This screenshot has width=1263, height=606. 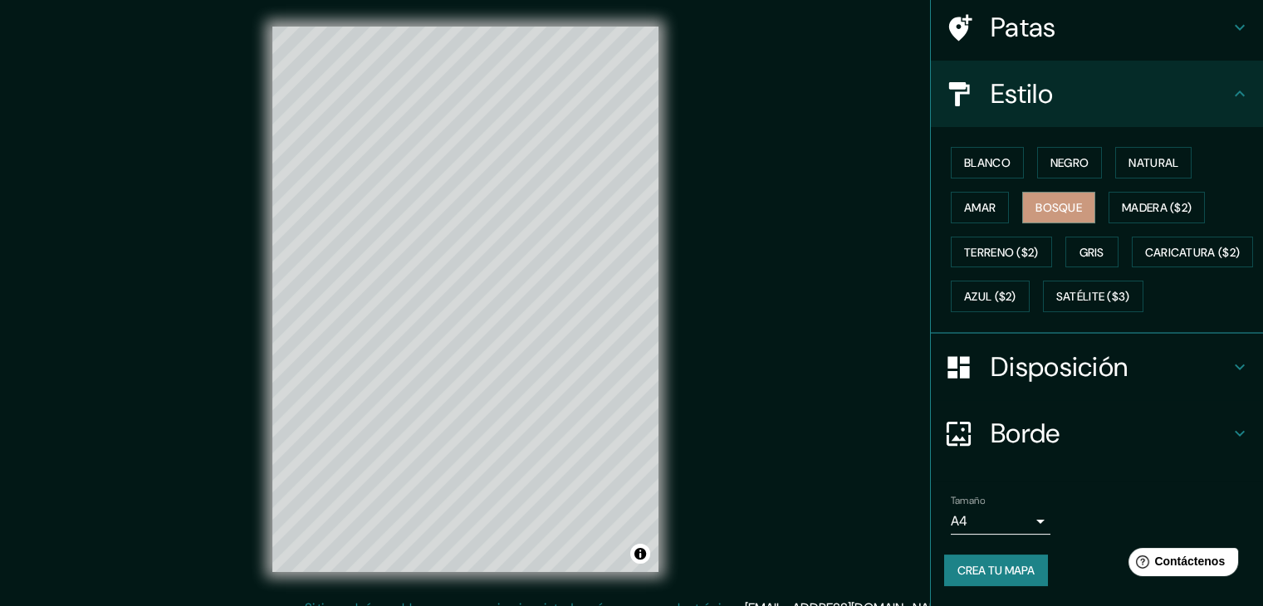 What do you see at coordinates (1154, 163) in the screenshot?
I see `font: Natural` at bounding box center [1154, 163].